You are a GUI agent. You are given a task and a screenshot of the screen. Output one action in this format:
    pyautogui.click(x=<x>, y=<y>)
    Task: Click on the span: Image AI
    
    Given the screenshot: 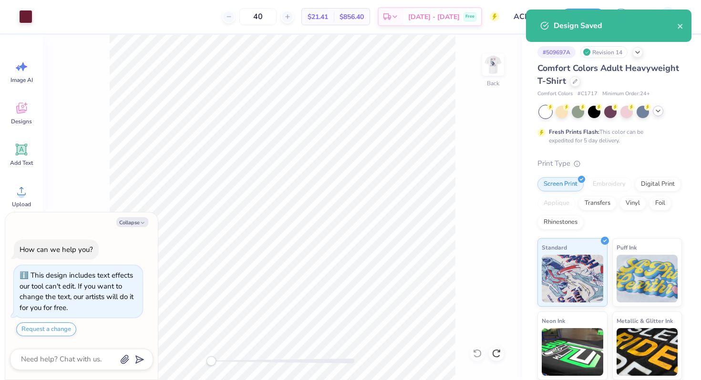 What is the action you would take?
    pyautogui.click(x=21, y=80)
    